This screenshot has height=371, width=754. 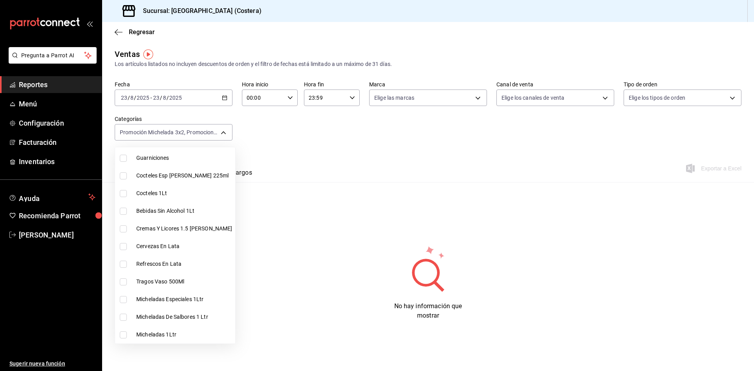 I want to click on span: Micheladas Especiales 1Ltr, so click(x=184, y=299).